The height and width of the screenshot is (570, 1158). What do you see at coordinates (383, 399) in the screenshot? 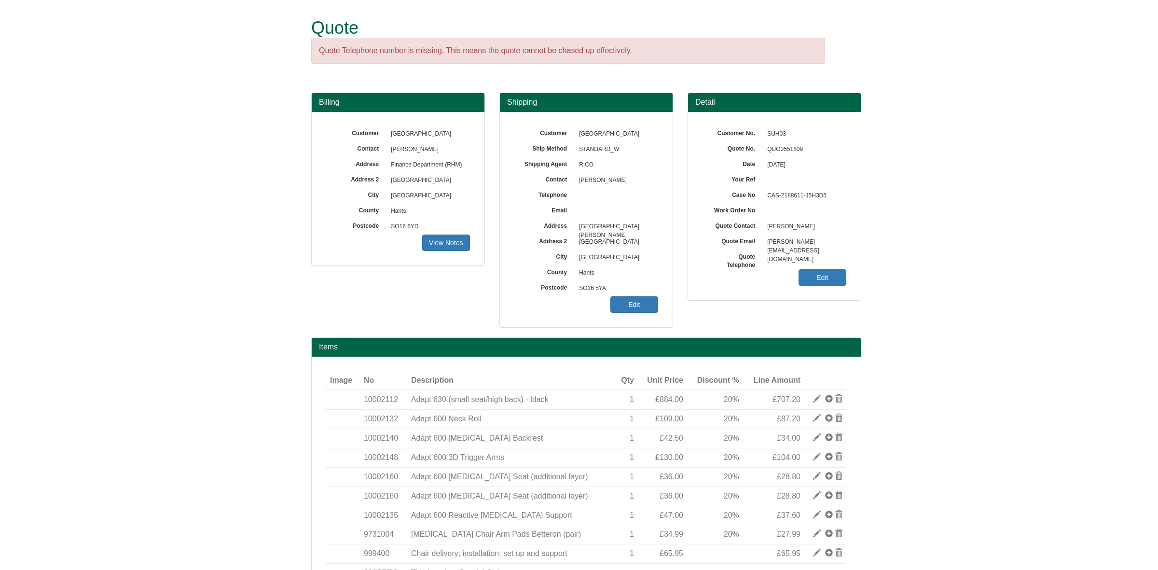
I see `td: 10002112` at bounding box center [383, 399].